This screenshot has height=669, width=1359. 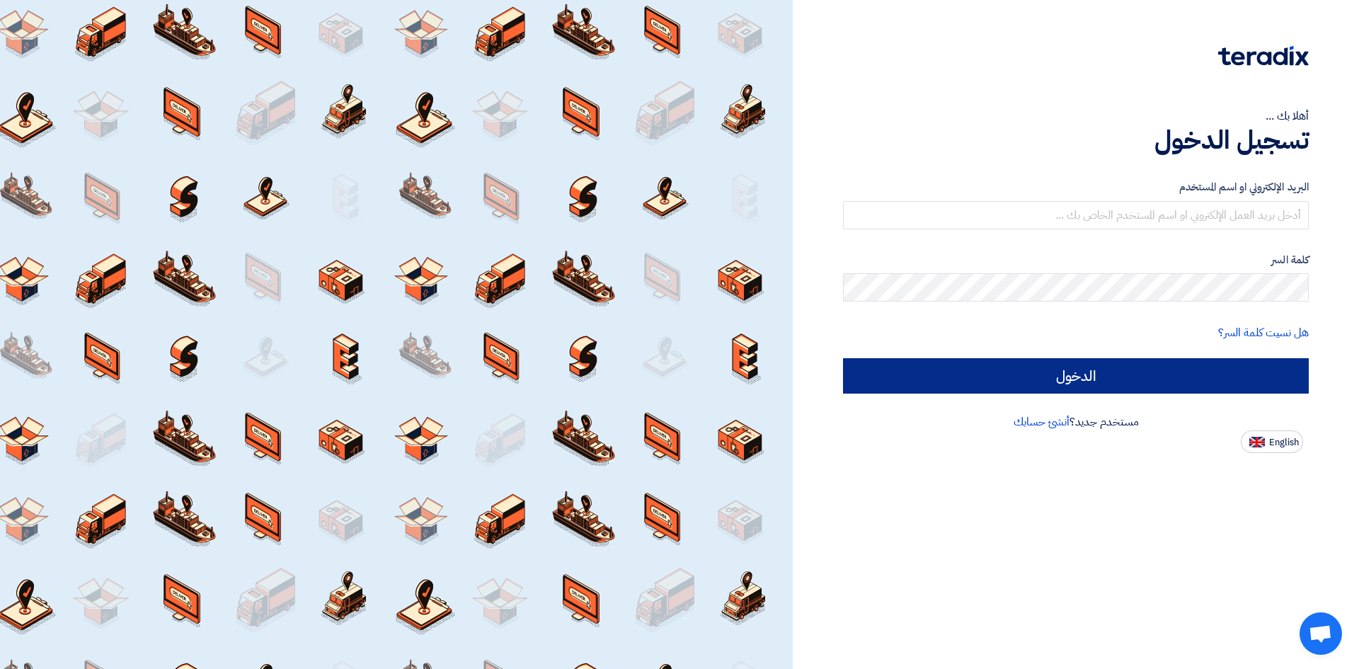 What do you see at coordinates (1263, 56) in the screenshot?
I see `img: Teradix logo` at bounding box center [1263, 56].